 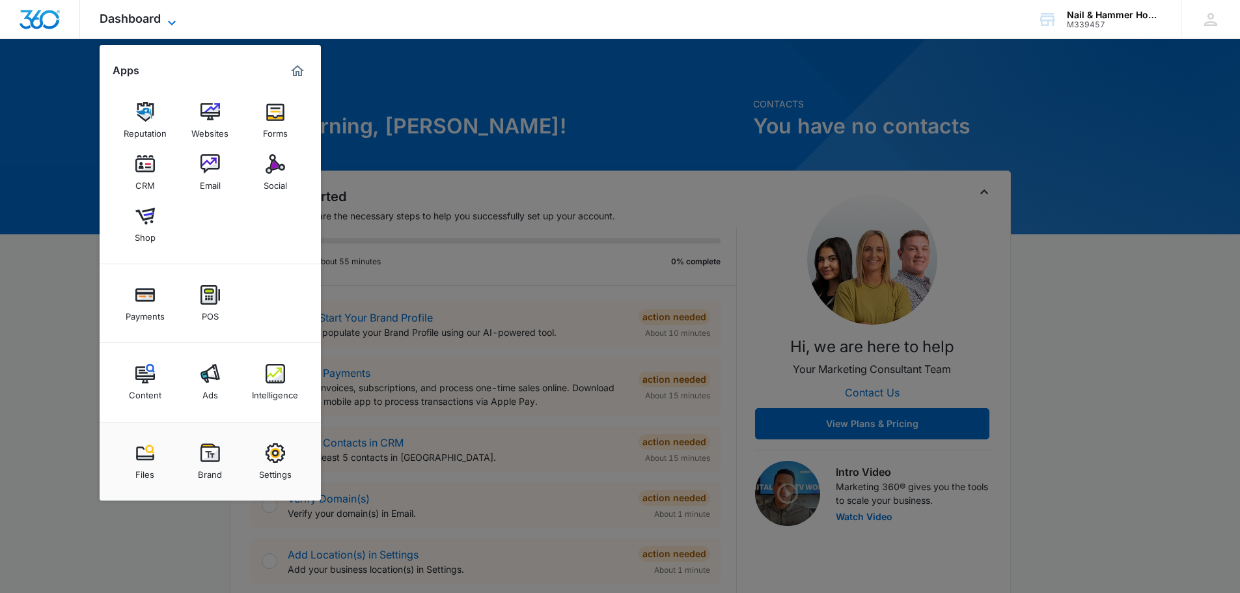 I want to click on div: Intelligence, so click(x=275, y=392).